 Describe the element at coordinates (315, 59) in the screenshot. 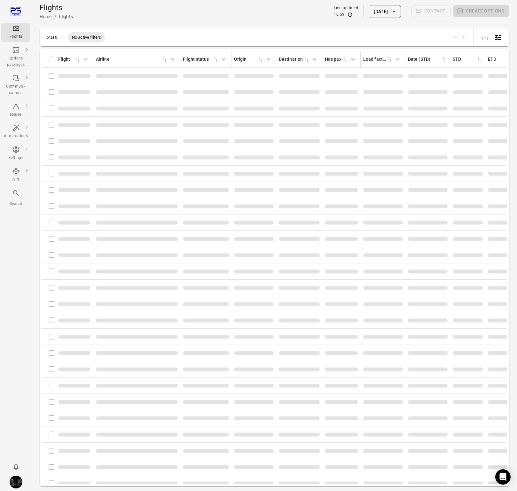

I see `span: Filter by destination` at that location.